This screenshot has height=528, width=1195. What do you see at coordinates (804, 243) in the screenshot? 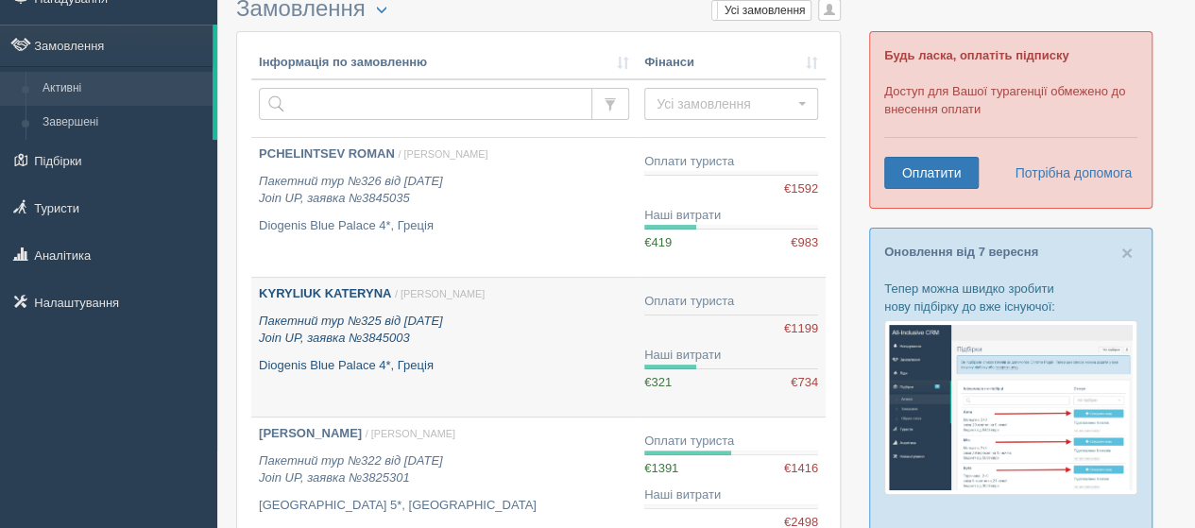
I see `span: €983` at bounding box center [804, 243].